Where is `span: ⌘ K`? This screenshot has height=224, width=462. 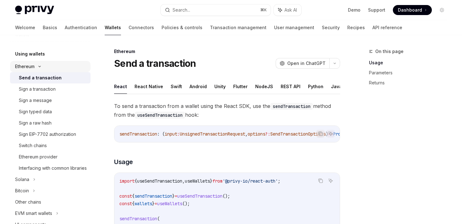 span: ⌘ K is located at coordinates (263, 10).